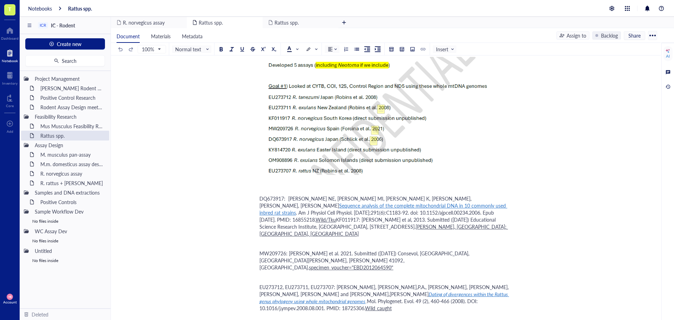 The height and width of the screenshot is (320, 674). I want to click on a: Core, so click(10, 100).